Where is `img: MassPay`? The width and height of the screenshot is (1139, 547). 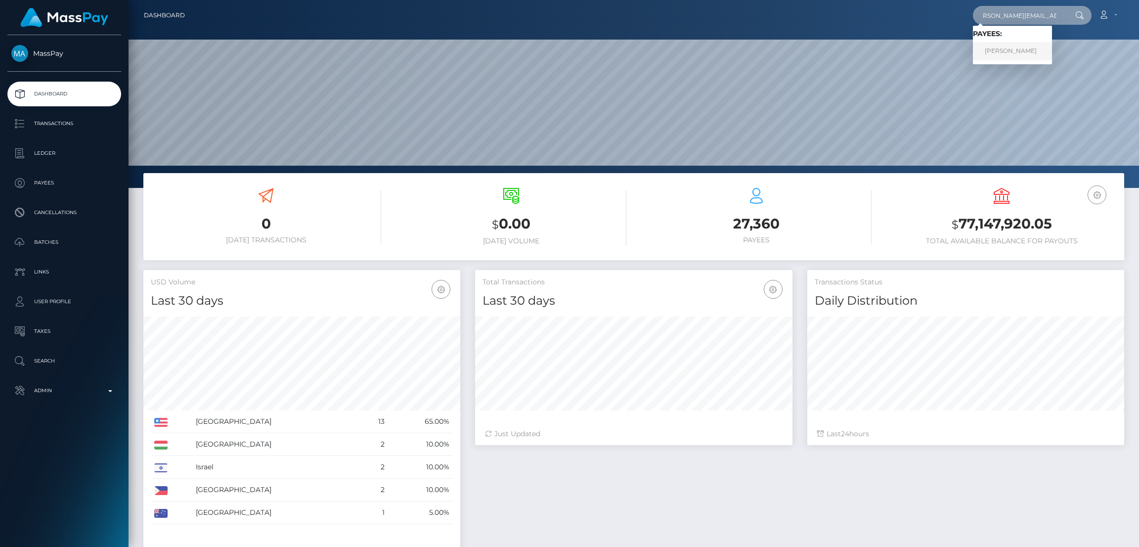
img: MassPay is located at coordinates (20, 53).